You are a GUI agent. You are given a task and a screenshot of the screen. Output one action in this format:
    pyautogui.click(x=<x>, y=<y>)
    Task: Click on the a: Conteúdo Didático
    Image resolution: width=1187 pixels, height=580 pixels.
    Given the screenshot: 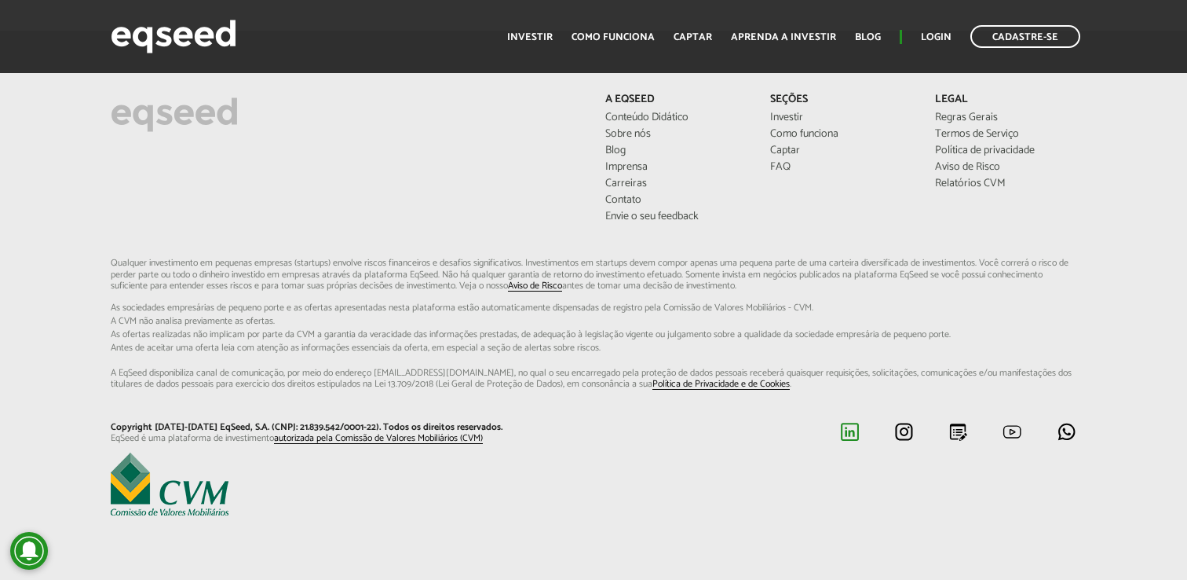 What is the action you would take?
    pyautogui.click(x=676, y=118)
    